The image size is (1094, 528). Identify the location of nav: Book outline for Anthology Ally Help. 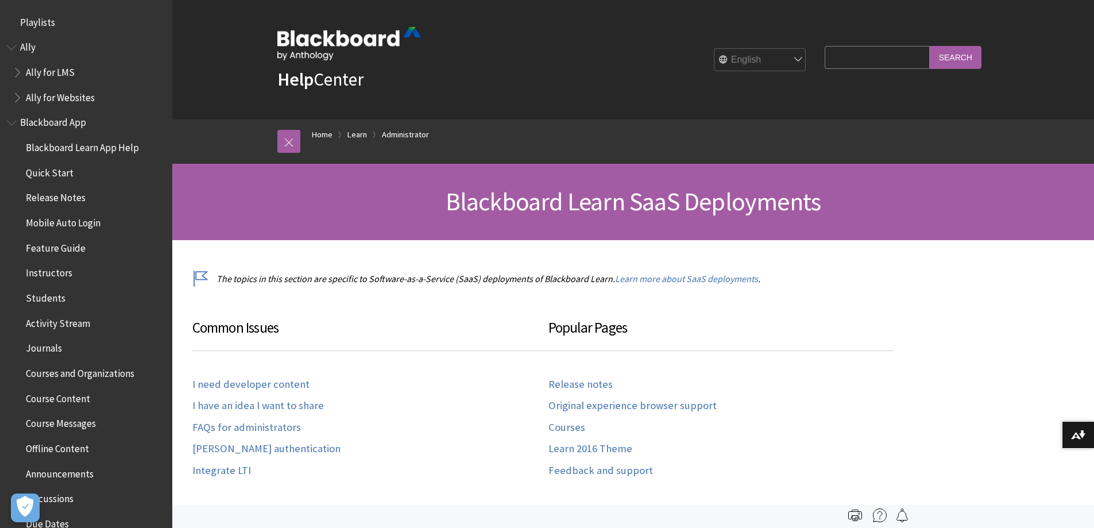
(86, 72).